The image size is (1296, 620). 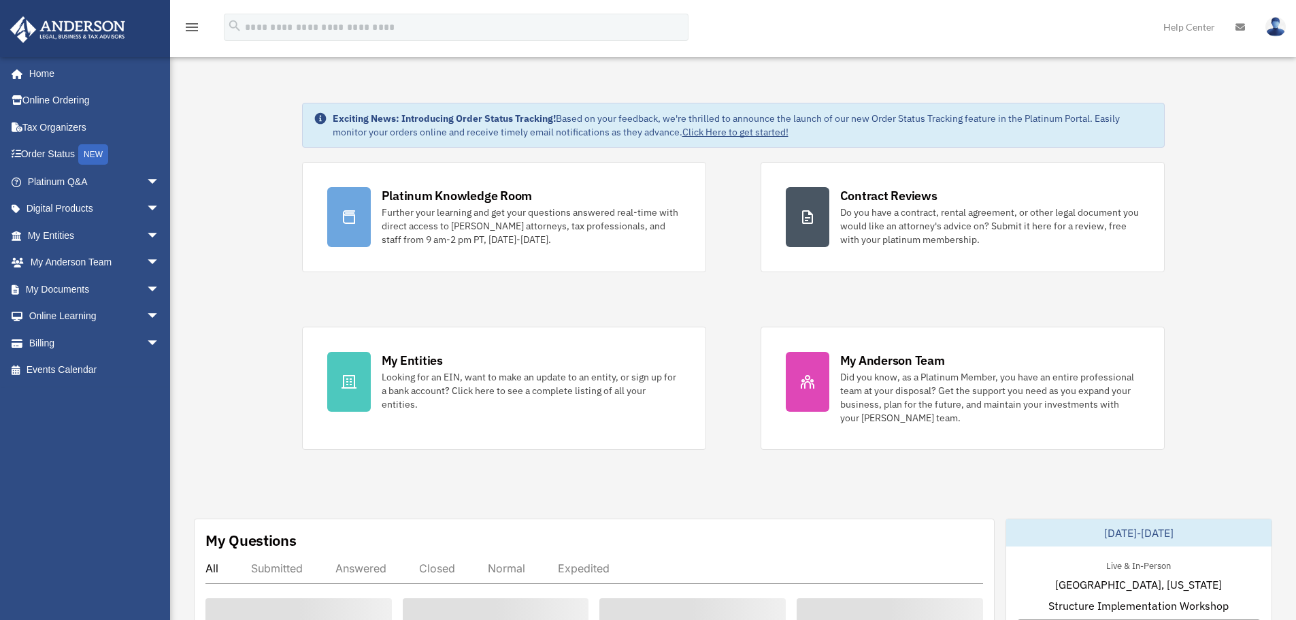 What do you see at coordinates (91, 74) in the screenshot?
I see `a: Home` at bounding box center [91, 74].